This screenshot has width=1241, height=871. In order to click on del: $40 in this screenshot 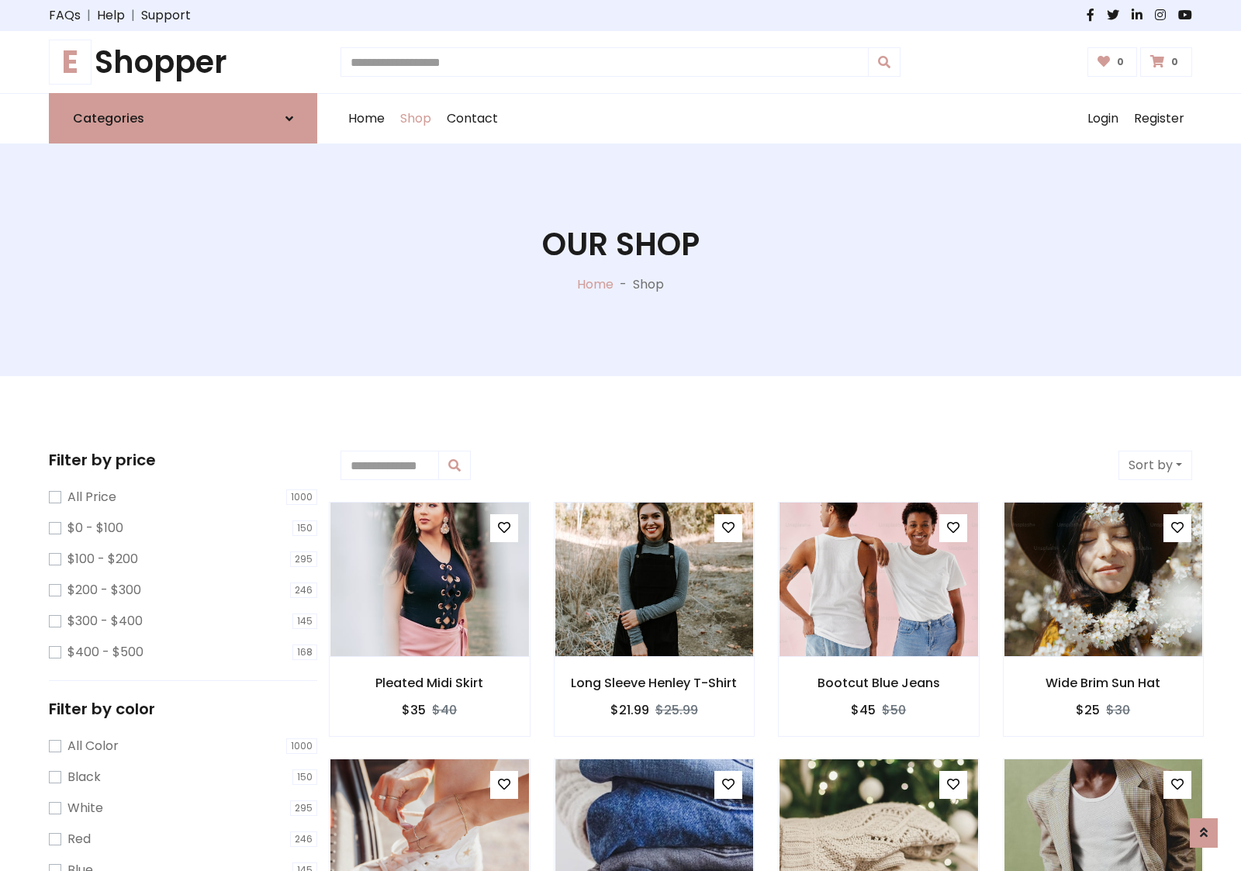, I will do `click(445, 710)`.